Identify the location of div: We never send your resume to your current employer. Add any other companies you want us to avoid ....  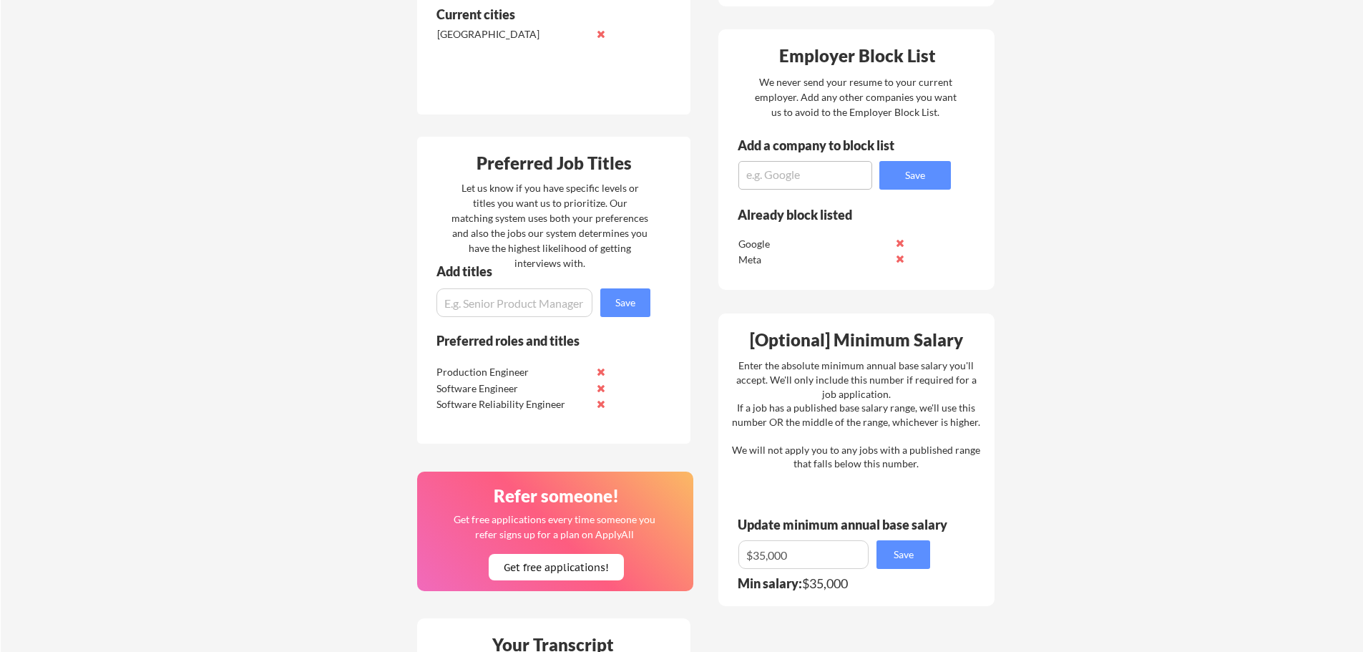
(855, 97).